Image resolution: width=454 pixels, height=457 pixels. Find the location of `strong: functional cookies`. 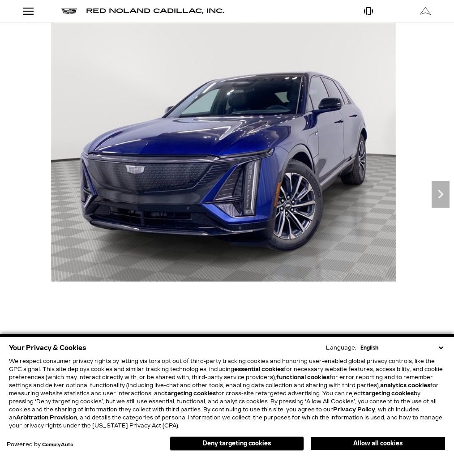

strong: functional cookies is located at coordinates (303, 377).